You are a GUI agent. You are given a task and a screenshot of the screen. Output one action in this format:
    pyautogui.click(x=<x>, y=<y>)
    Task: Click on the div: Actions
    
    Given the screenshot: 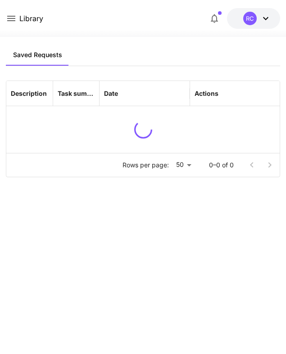 What is the action you would take?
    pyautogui.click(x=206, y=93)
    